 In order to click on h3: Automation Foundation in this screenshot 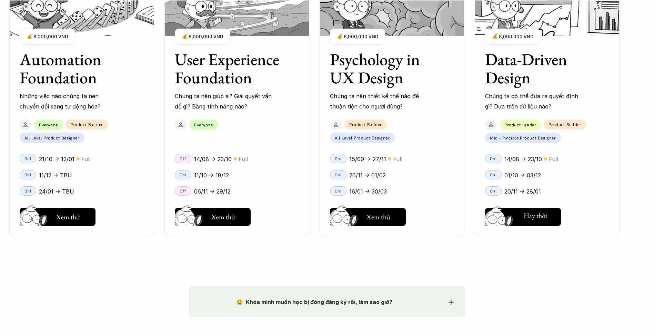, I will do `click(73, 69)`.